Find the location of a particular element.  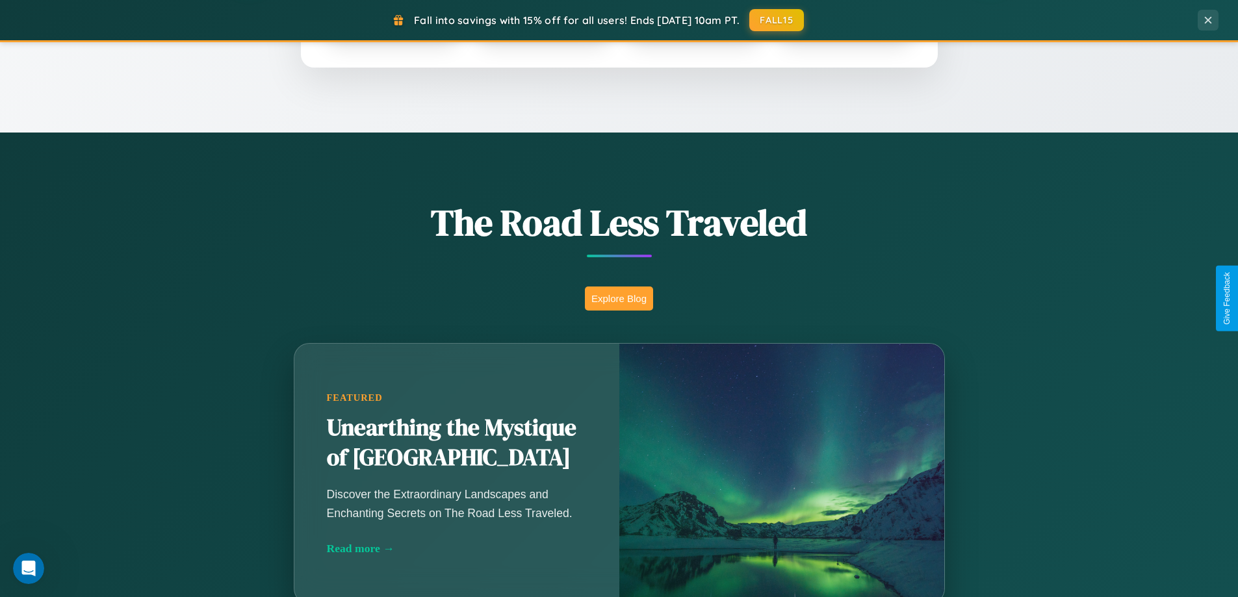

div: Featured is located at coordinates (457, 398).